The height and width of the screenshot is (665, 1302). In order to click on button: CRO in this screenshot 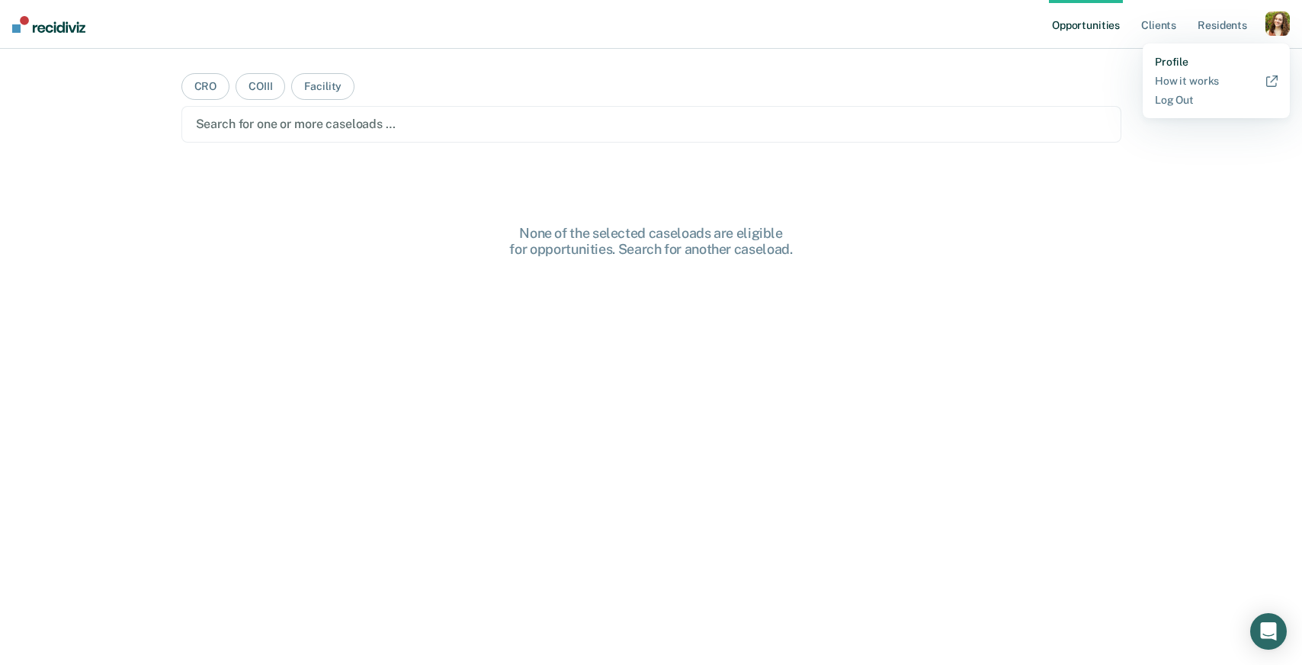, I will do `click(206, 86)`.